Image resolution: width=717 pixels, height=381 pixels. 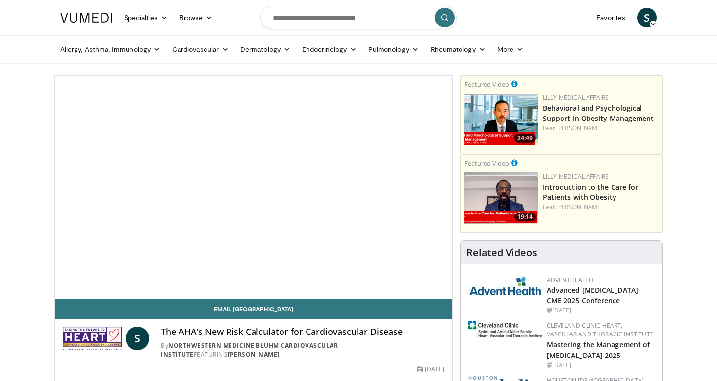 I want to click on a: Cleveland Clinic Heart, Vascular and Thoracic Institute, so click(x=600, y=330).